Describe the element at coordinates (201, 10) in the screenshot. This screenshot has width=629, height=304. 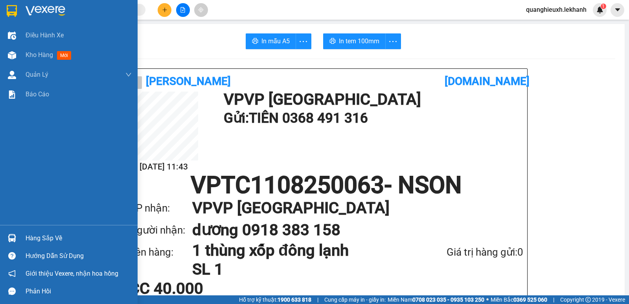
I see `button: aim` at that location.